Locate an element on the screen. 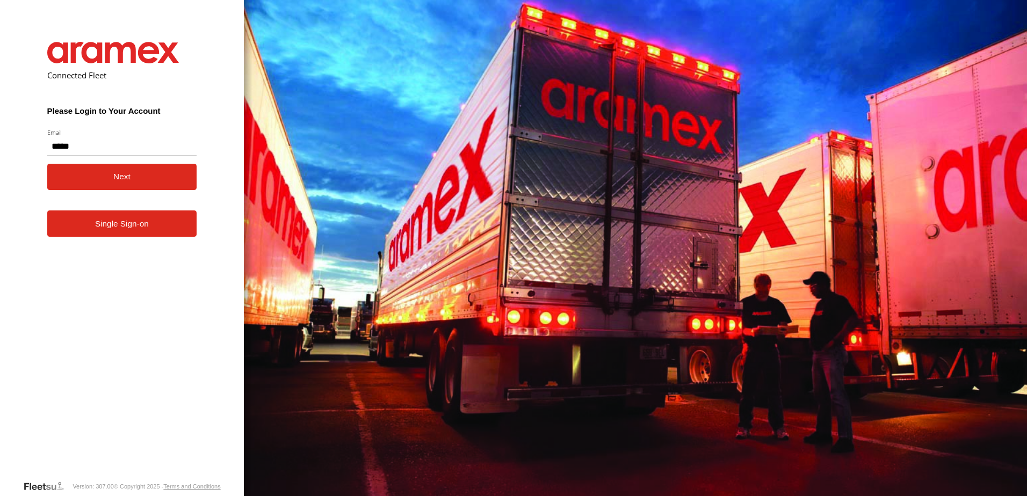 The image size is (1027, 496). div: © Copyright 2025 - is located at coordinates (167, 487).